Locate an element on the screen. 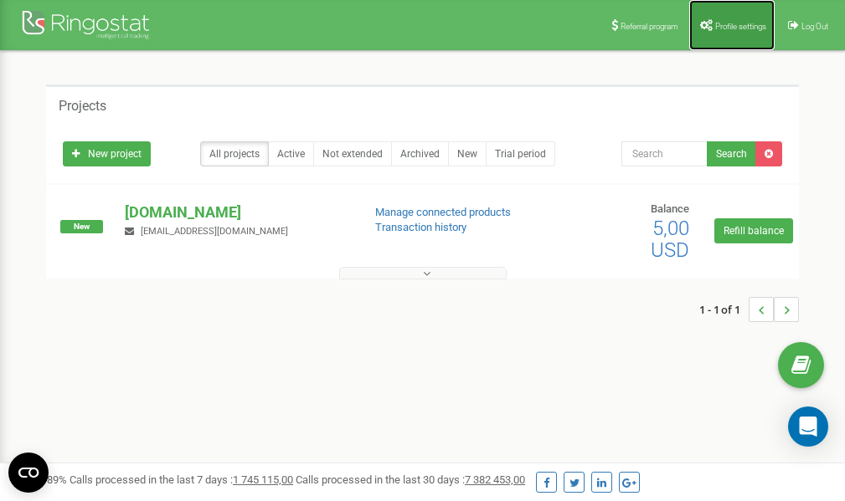 This screenshot has height=501, width=845. span: Profile settings is located at coordinates (740, 26).